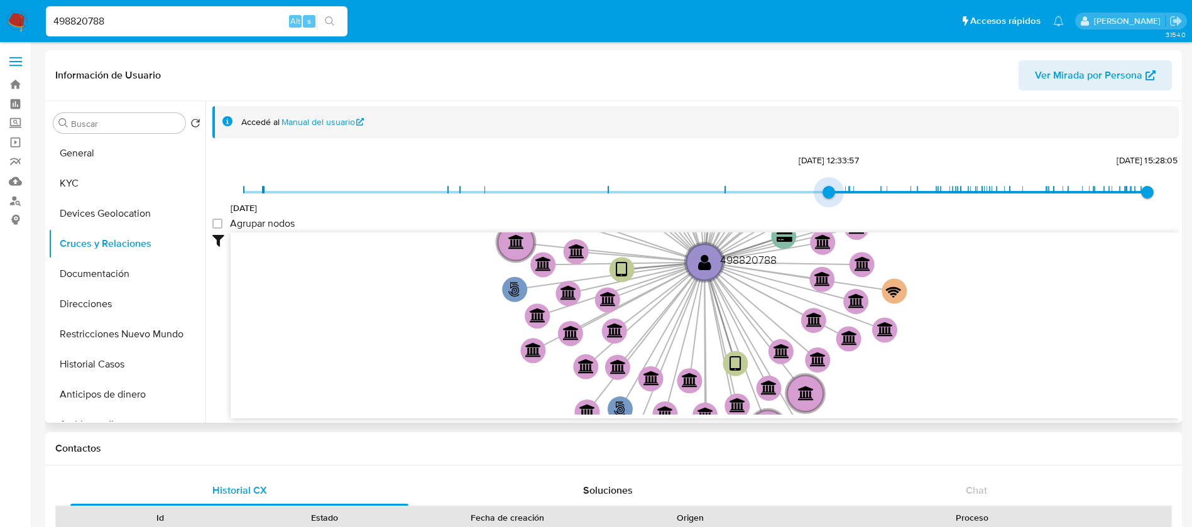 This screenshot has height=527, width=1192. Describe the element at coordinates (127, 153) in the screenshot. I see `button: General` at that location.